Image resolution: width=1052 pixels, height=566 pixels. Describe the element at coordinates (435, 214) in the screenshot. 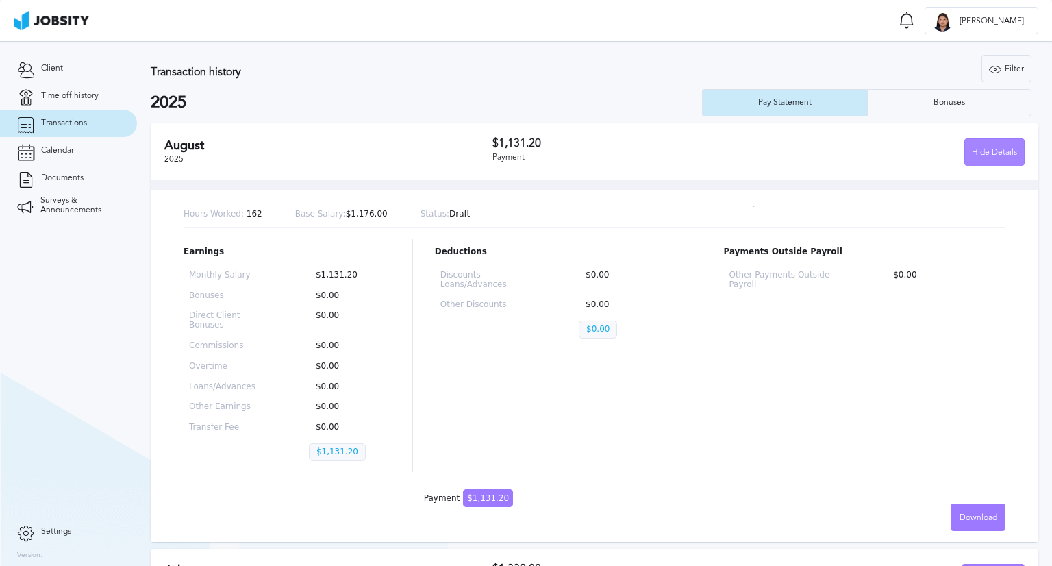

I see `span: Status:` at that location.